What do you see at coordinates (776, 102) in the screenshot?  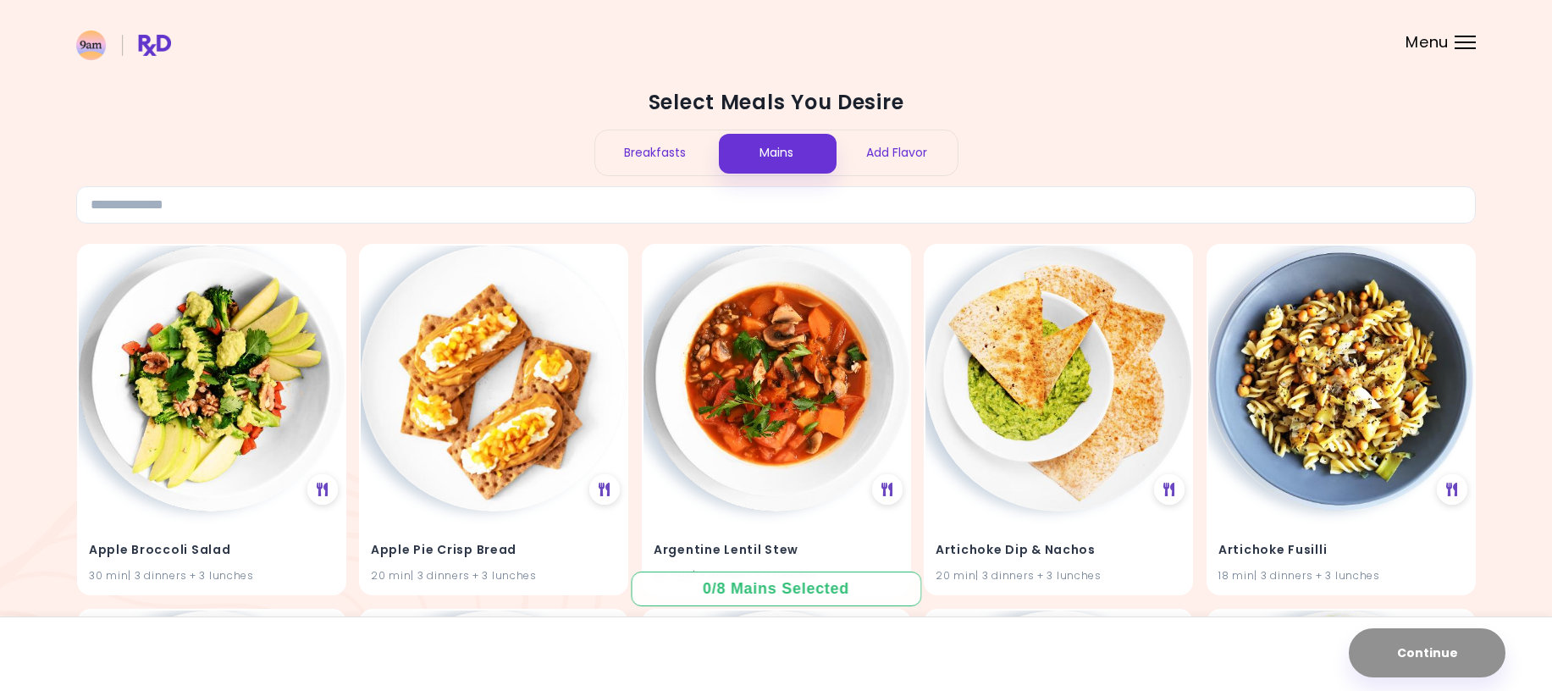 I see `h2: Select Meals You Desire` at bounding box center [776, 102].